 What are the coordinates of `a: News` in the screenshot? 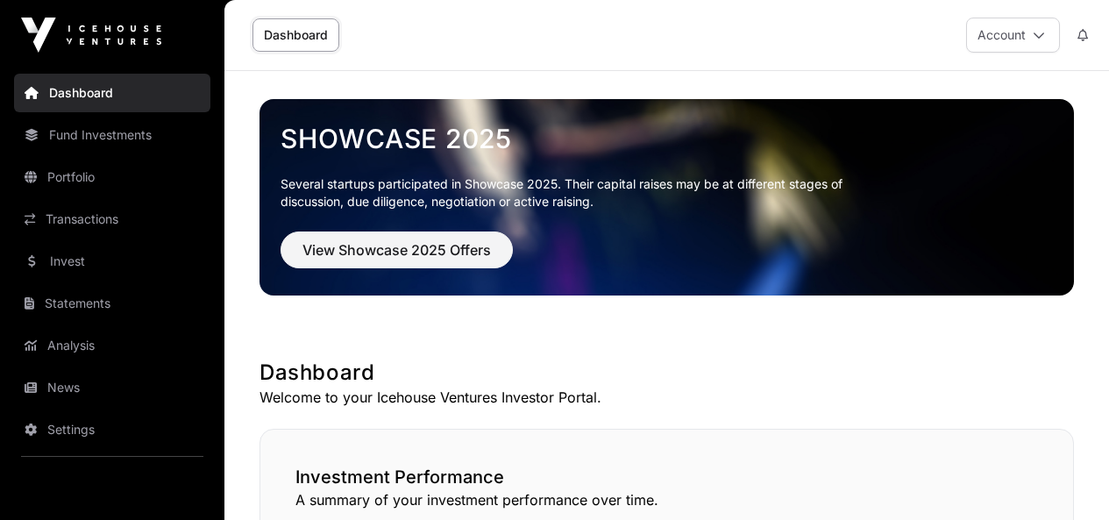 It's located at (112, 388).